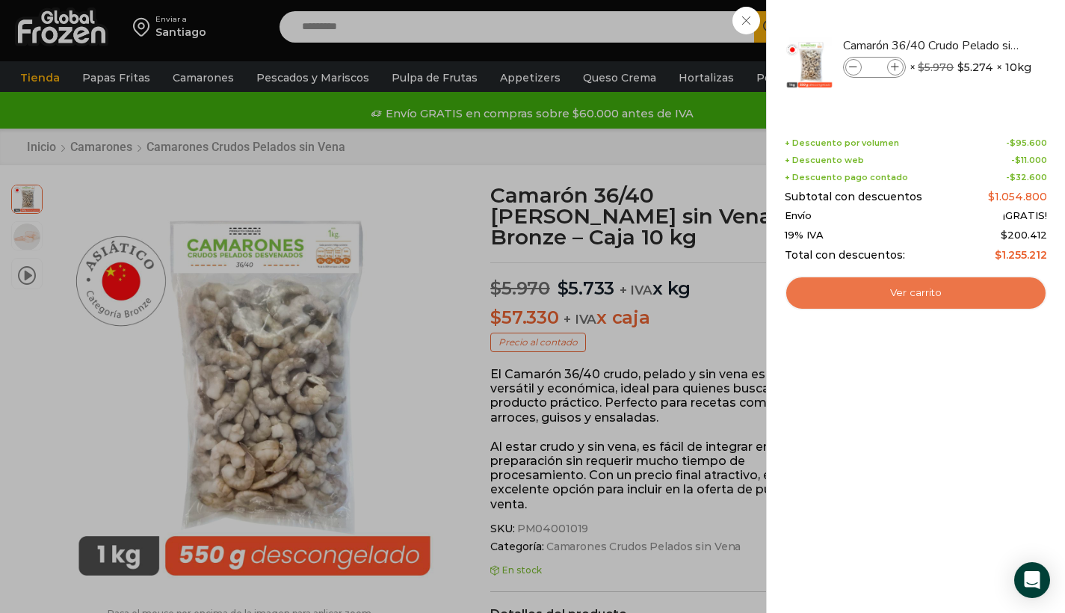 The height and width of the screenshot is (613, 1065). I want to click on a: Camarón 36/40 Crudo Pelado sin Vena - Bronze - Caja 10 kg, so click(932, 46).